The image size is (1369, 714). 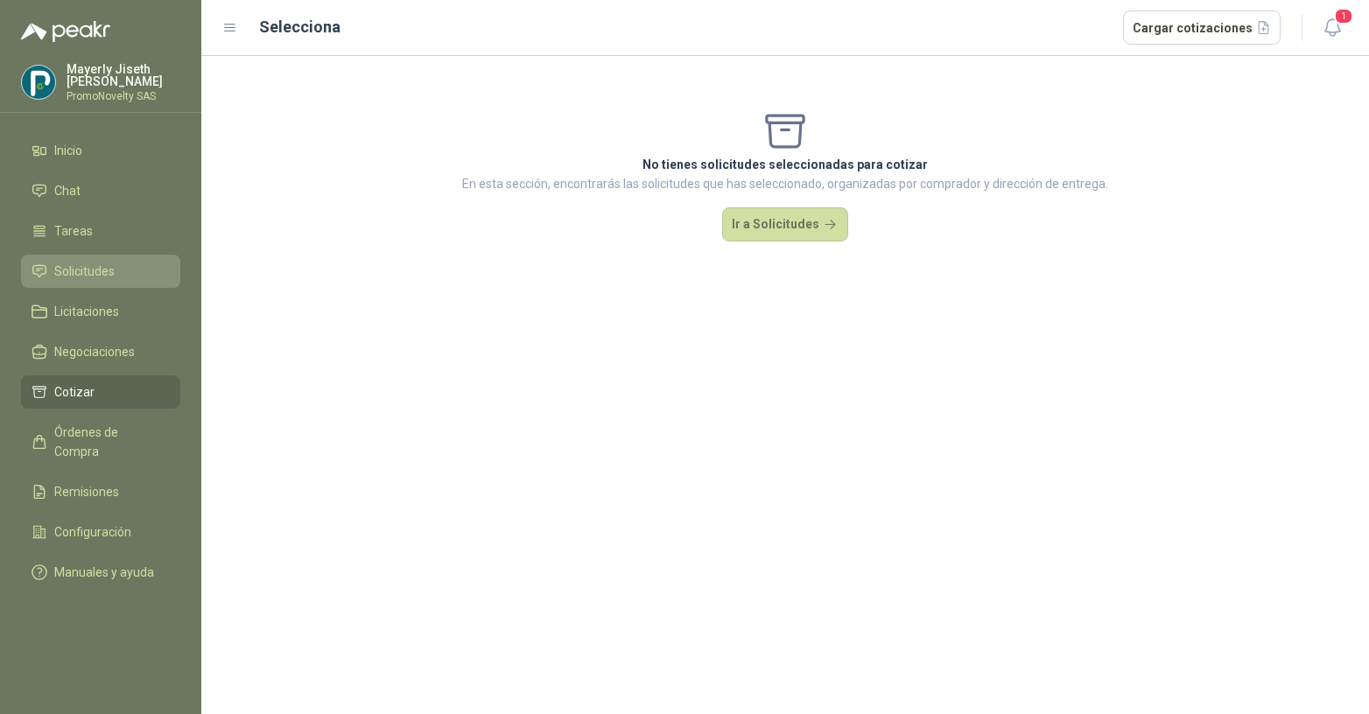 I want to click on a: Licitaciones, so click(x=101, y=312).